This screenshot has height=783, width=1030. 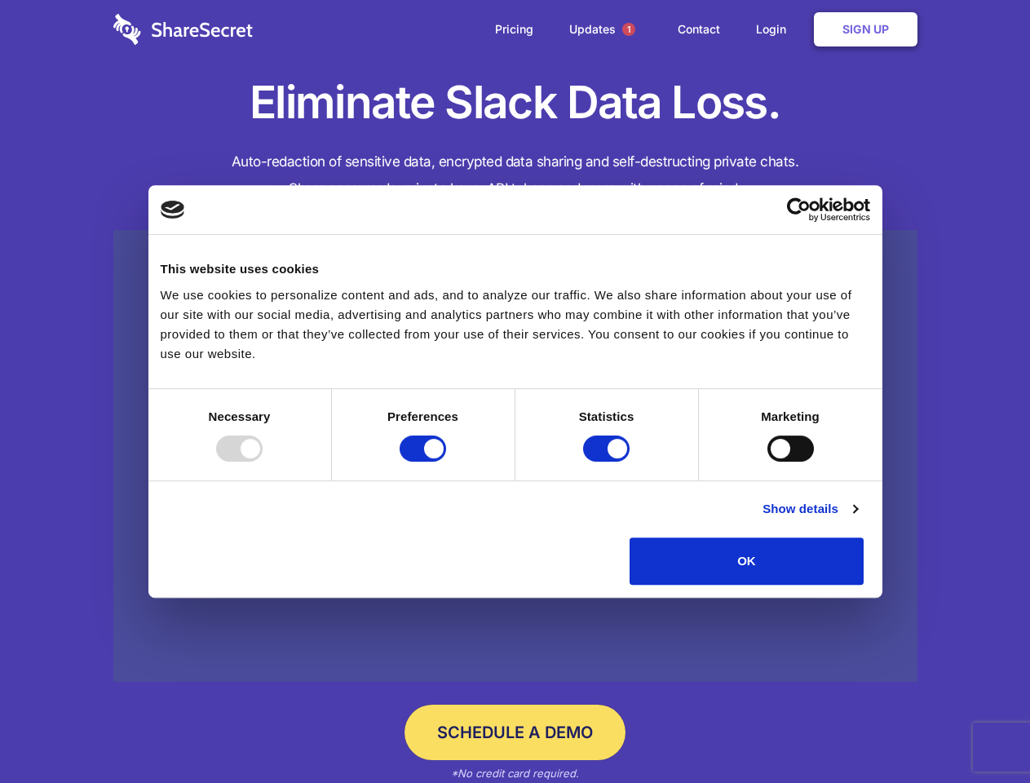 What do you see at coordinates (515, 732) in the screenshot?
I see `a: Schedule a Demo` at bounding box center [515, 732].